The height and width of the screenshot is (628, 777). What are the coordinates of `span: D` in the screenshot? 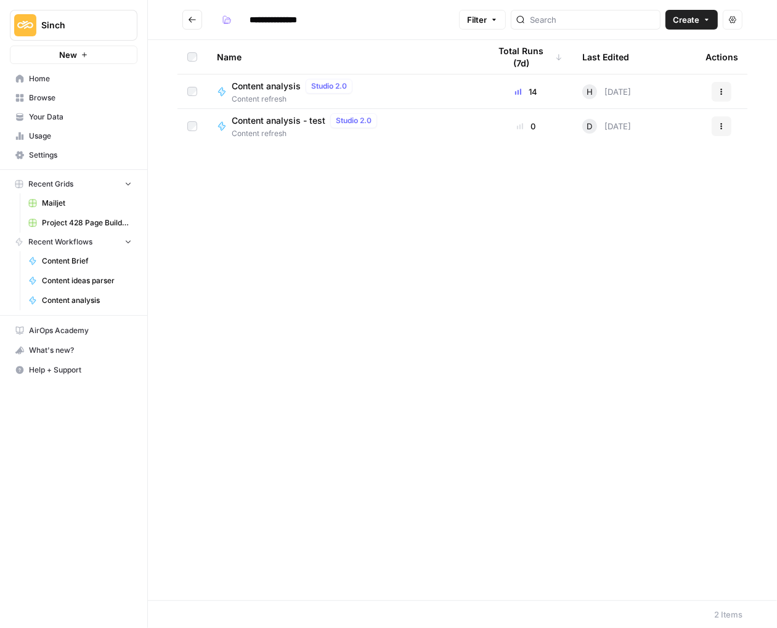 It's located at (589, 126).